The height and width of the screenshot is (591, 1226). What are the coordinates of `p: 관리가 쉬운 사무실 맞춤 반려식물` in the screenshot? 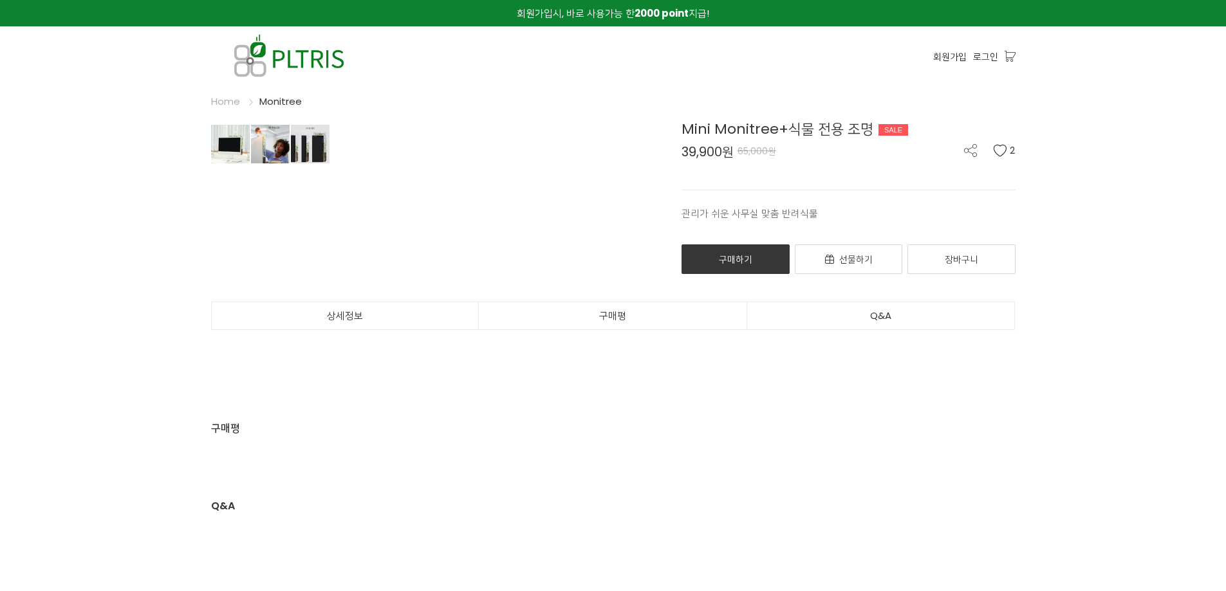 It's located at (848, 214).